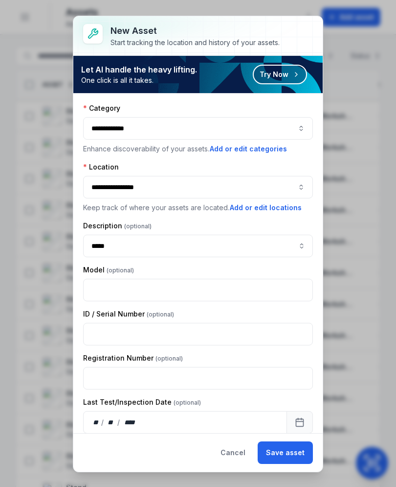 The width and height of the screenshot is (396, 487). Describe the element at coordinates (266, 208) in the screenshot. I see `button: Add or edit locations` at that location.